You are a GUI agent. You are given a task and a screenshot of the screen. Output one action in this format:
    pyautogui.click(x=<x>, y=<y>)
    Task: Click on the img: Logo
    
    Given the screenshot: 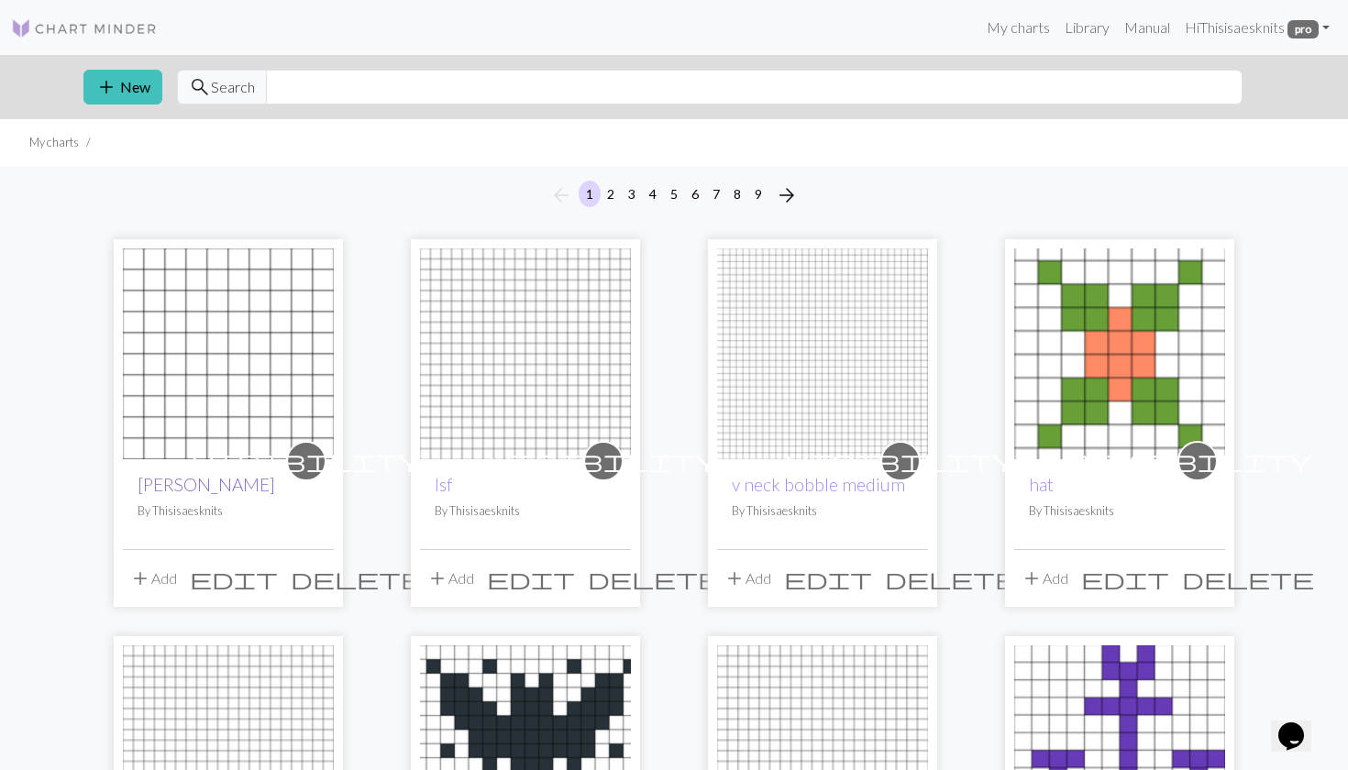 What is the action you would take?
    pyautogui.click(x=84, y=28)
    